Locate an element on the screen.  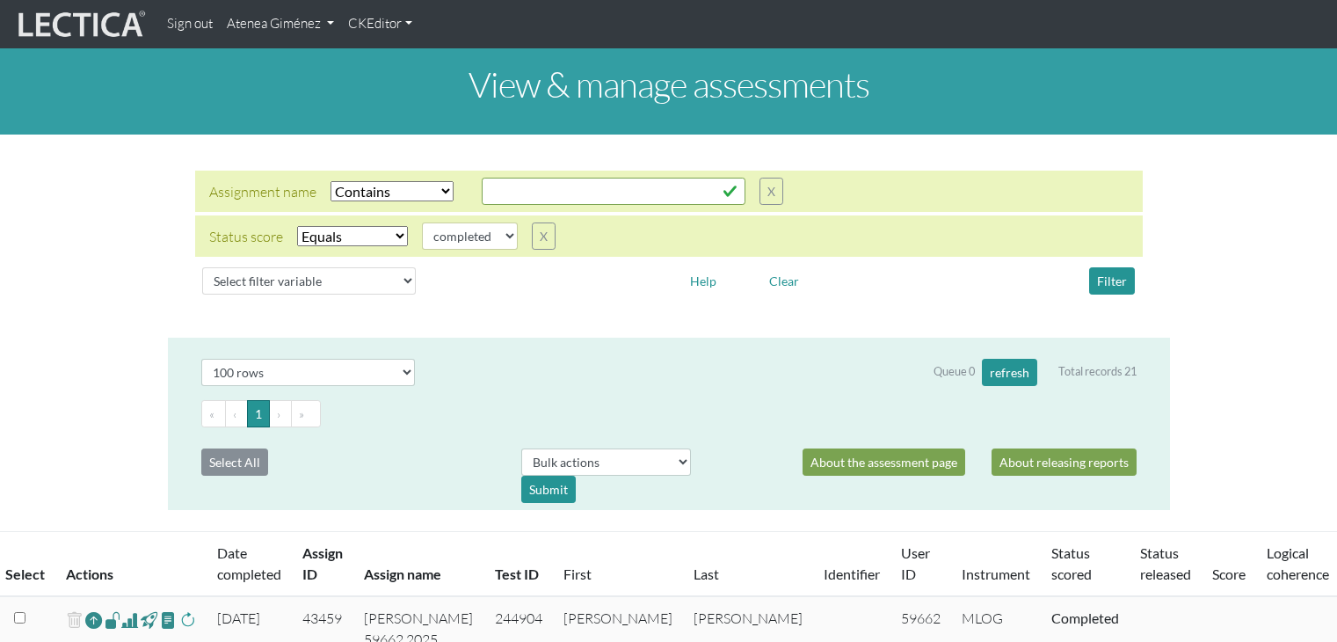
a: About the assessment page is located at coordinates (883, 461).